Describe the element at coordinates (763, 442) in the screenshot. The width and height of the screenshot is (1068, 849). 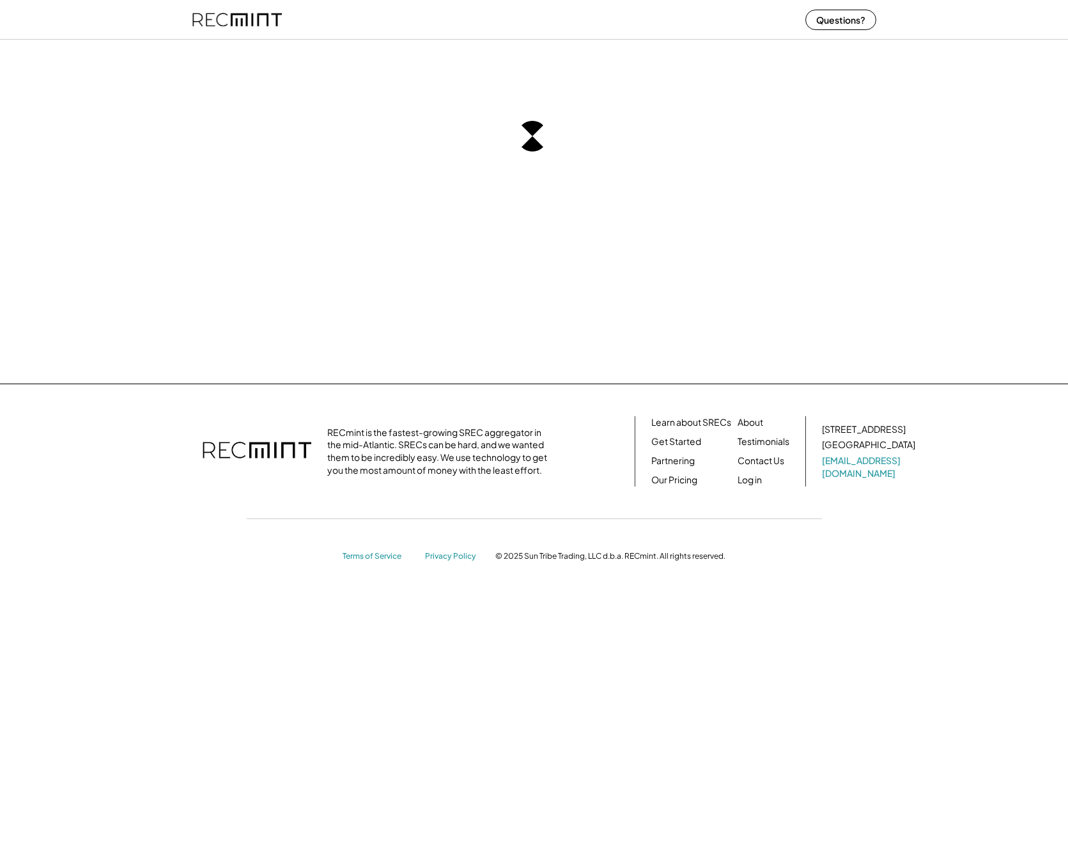
I see `a: Testimonials` at that location.